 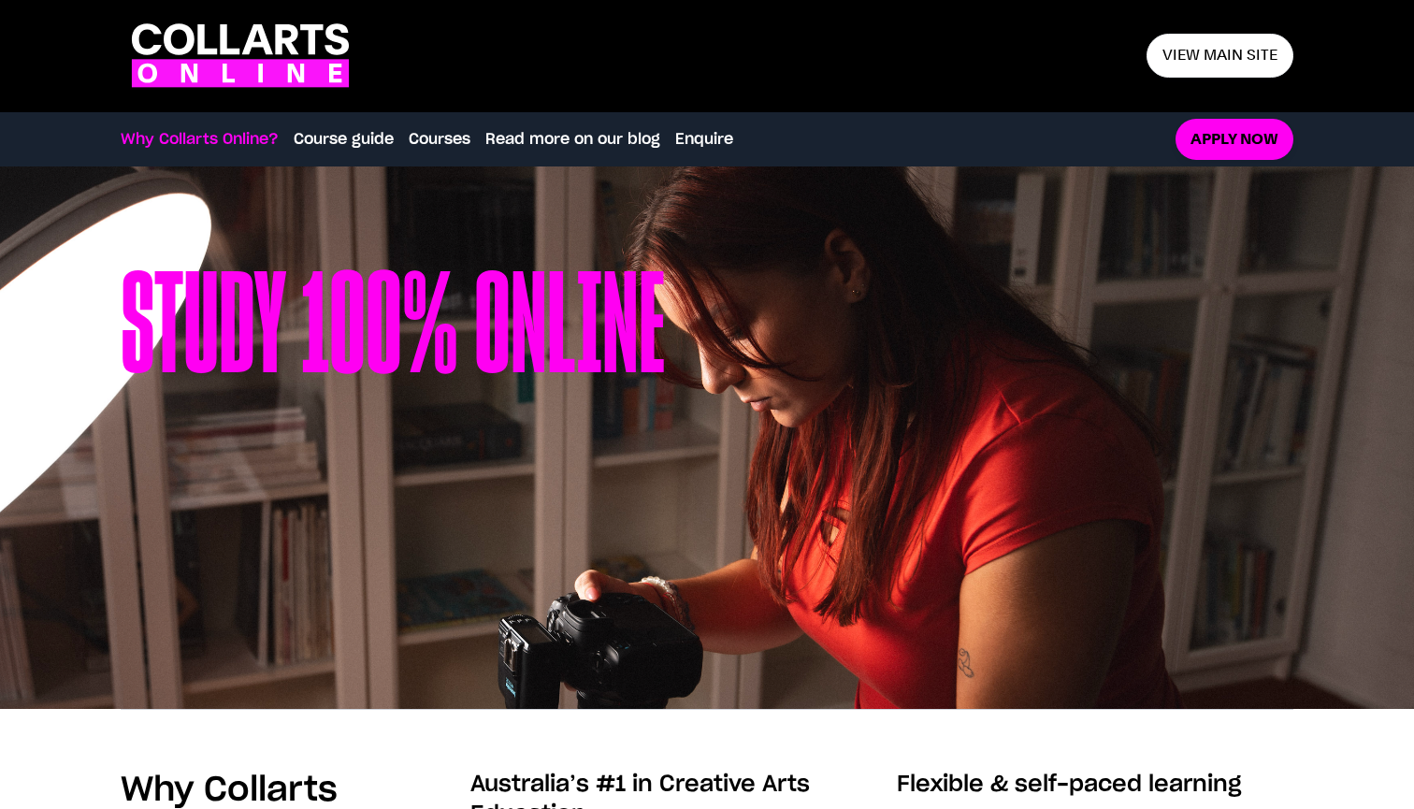 What do you see at coordinates (1095, 784) in the screenshot?
I see `h3: Flexible & self-paced learning` at bounding box center [1095, 784].